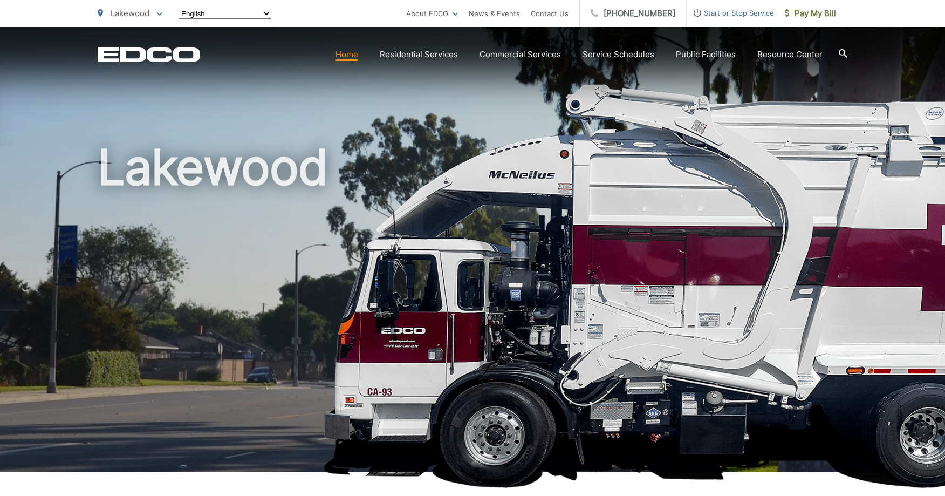 This screenshot has width=945, height=496. What do you see at coordinates (225, 13) in the screenshot?
I see `select: Select a language` at bounding box center [225, 13].